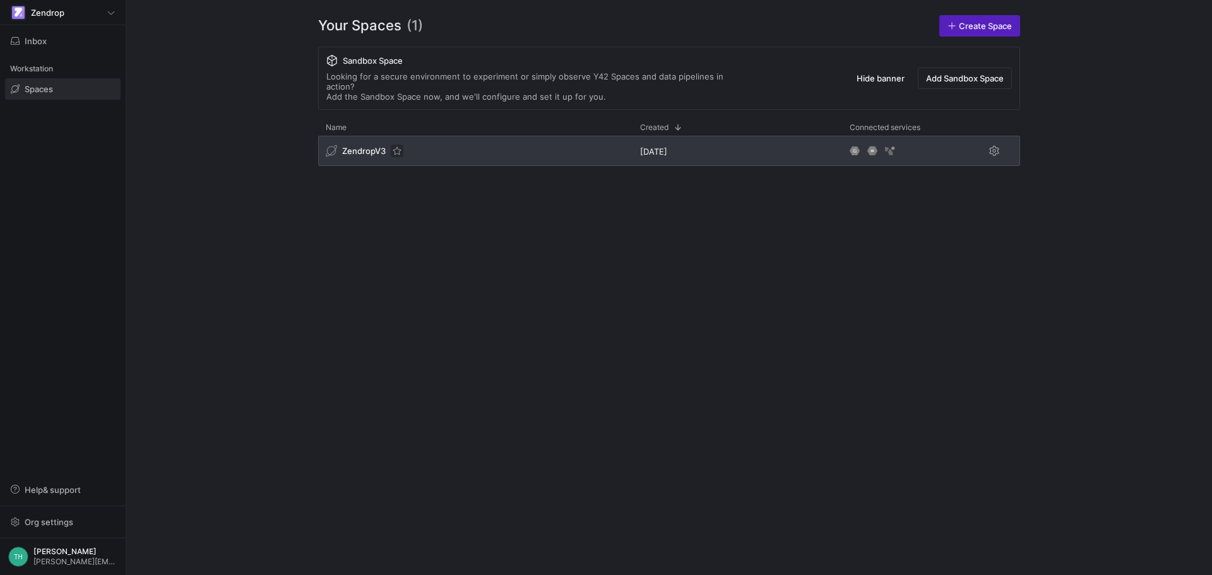 The width and height of the screenshot is (1212, 575). What do you see at coordinates (63, 41) in the screenshot?
I see `button: Inbox` at bounding box center [63, 41].